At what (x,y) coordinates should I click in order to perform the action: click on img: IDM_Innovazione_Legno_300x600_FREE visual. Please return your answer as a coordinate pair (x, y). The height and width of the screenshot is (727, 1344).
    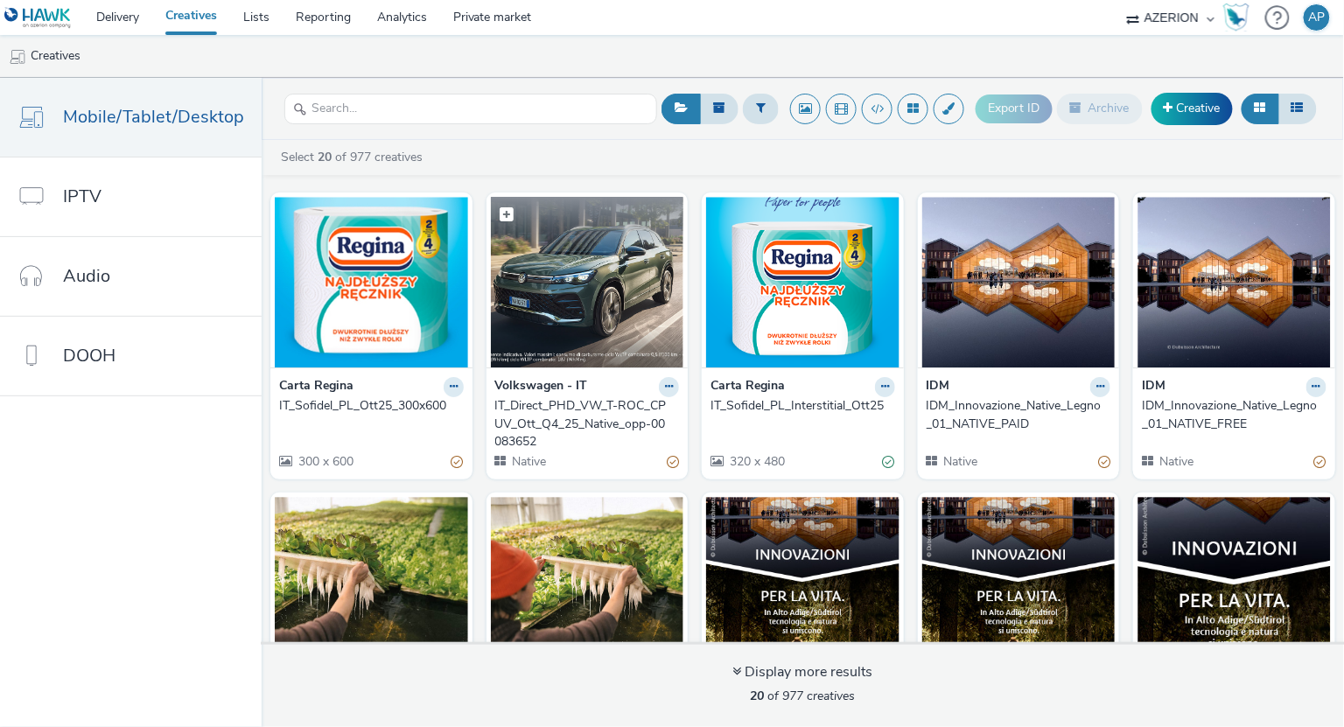
    Looking at the image, I should click on (1234, 582).